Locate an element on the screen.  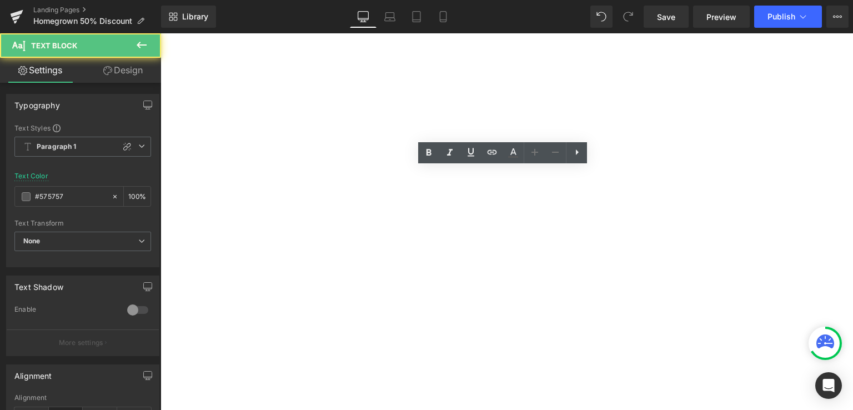
p: More settings is located at coordinates (81, 343).